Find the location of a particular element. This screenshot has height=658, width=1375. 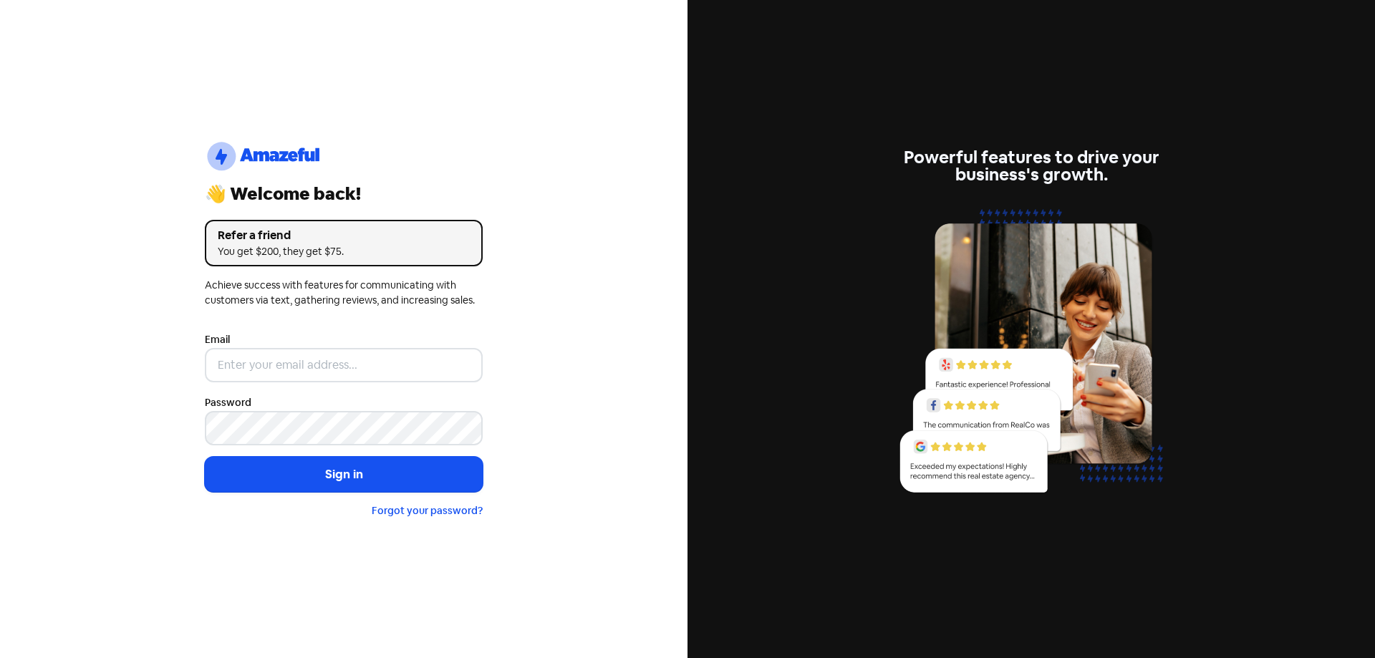

div: Refer a friend is located at coordinates (344, 236).